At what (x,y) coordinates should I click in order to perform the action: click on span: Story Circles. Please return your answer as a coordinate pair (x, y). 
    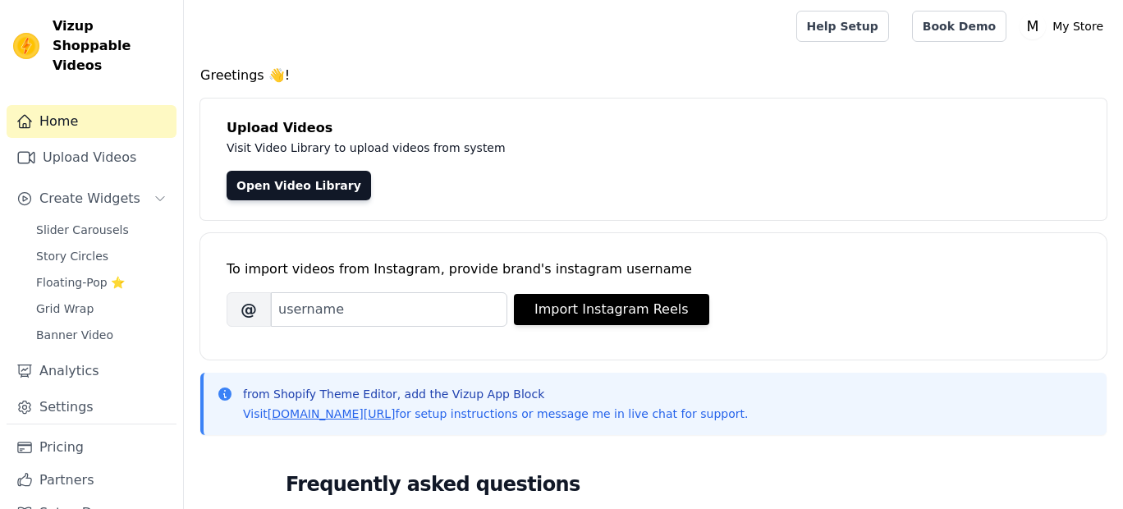
    Looking at the image, I should click on (72, 256).